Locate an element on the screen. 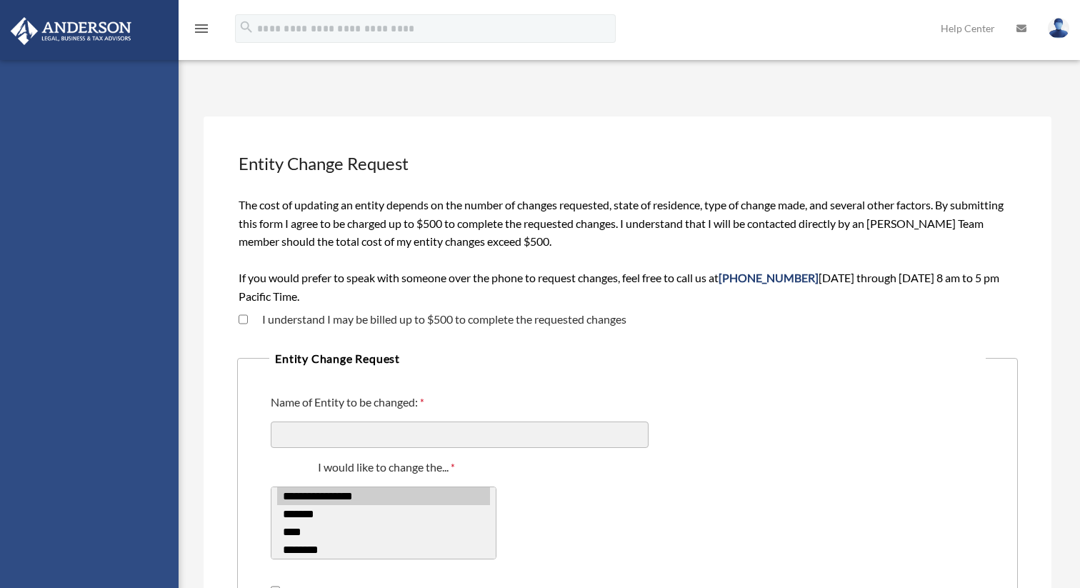  a: menu is located at coordinates (201, 31).